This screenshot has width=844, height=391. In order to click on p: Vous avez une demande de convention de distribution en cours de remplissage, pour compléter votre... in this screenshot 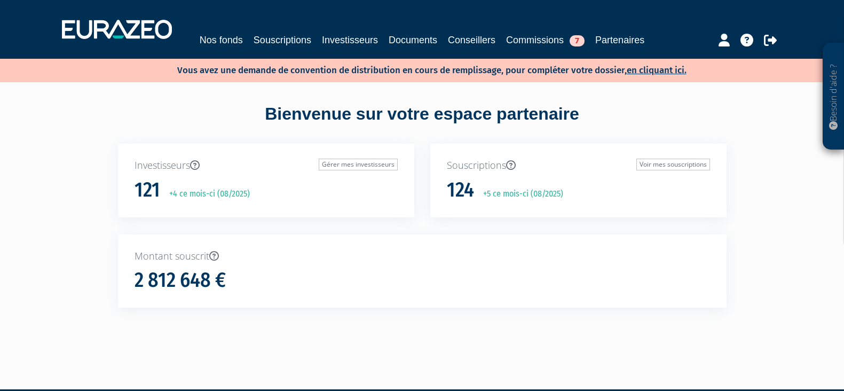, I will do `click(417, 69)`.